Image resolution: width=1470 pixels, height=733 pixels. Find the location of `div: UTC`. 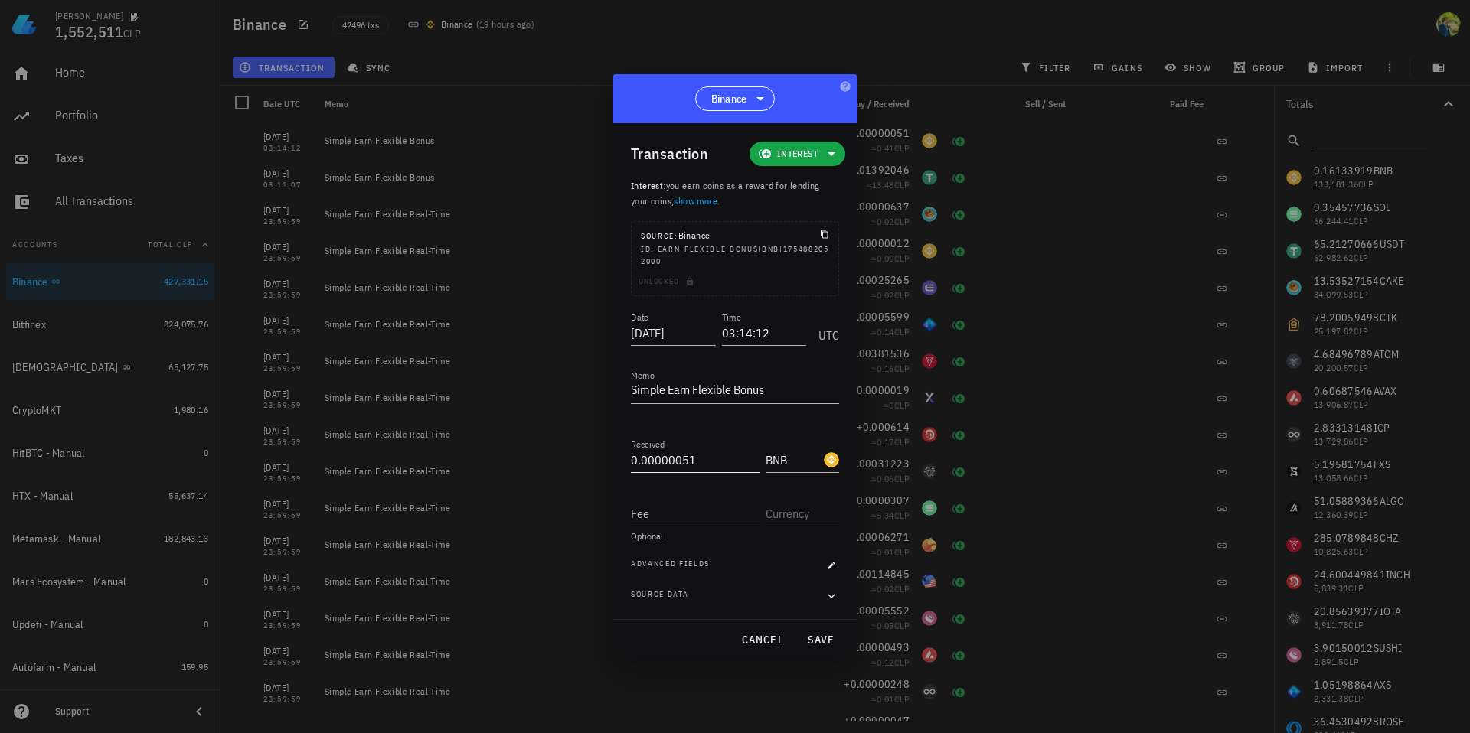

div: UTC is located at coordinates (825, 331).